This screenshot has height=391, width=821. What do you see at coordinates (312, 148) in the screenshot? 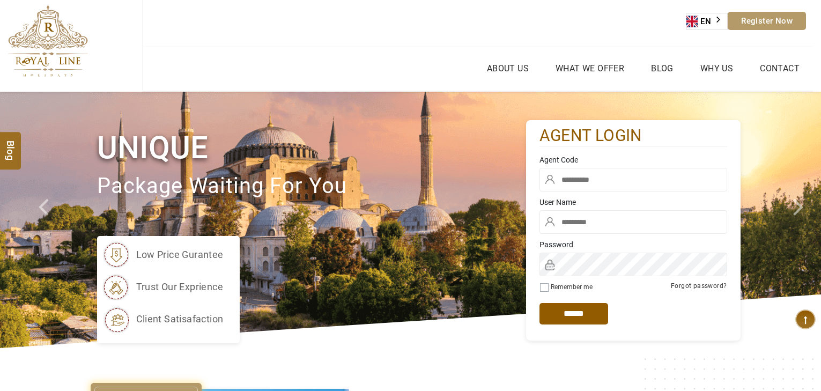
I see `h1: Unique` at bounding box center [312, 148].